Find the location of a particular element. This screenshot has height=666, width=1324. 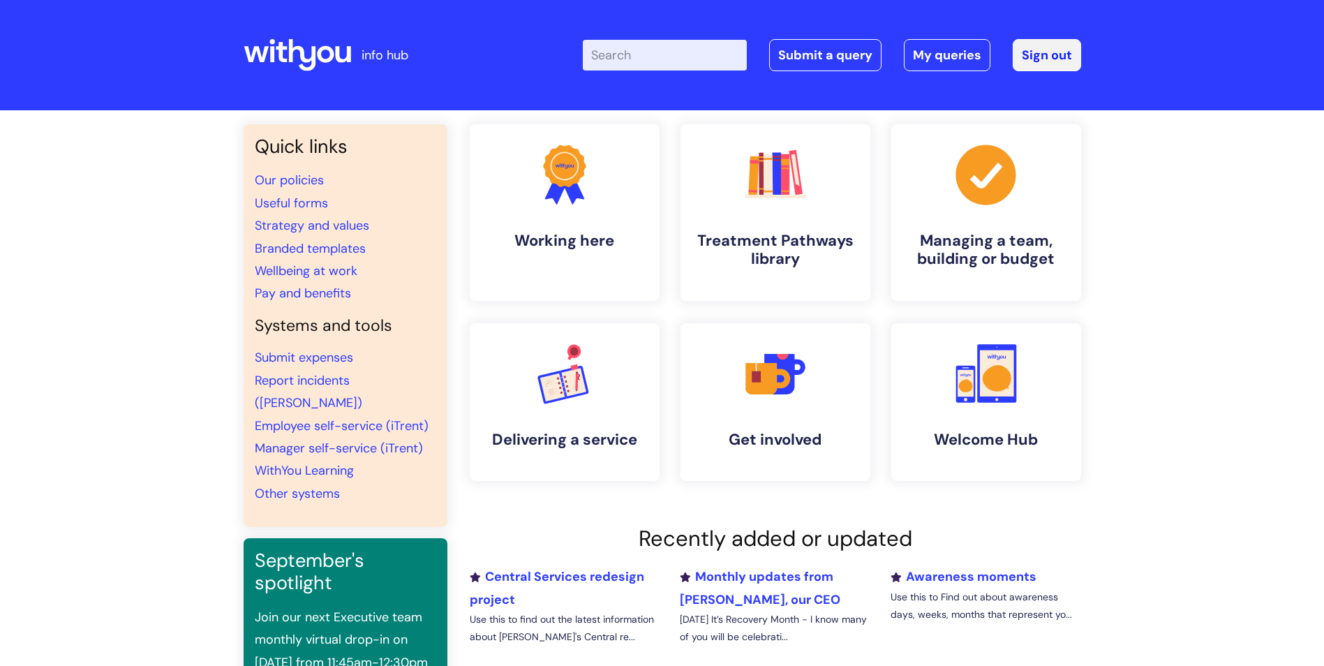

a: Strategy and values is located at coordinates (312, 225).